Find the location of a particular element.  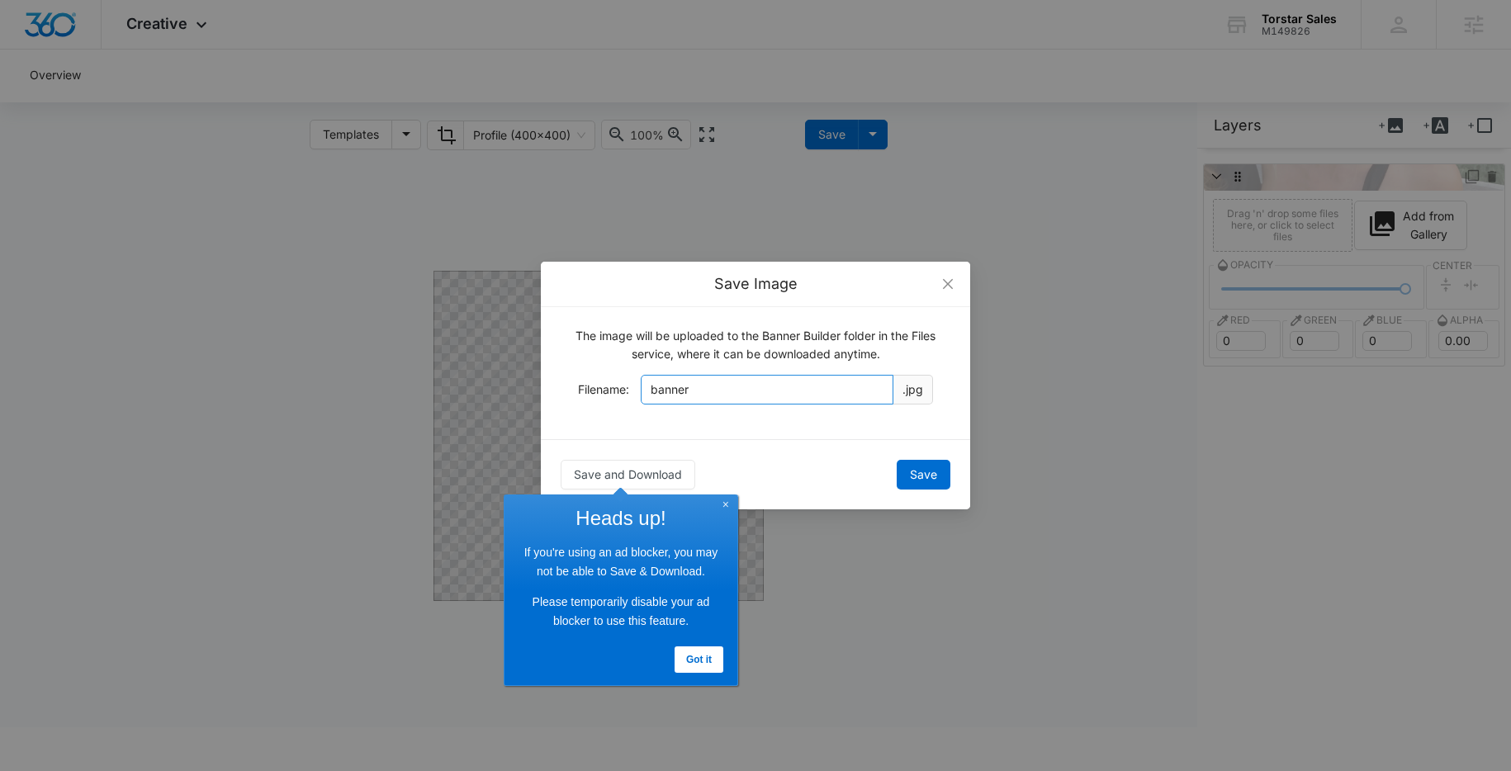

a: Got it is located at coordinates (197, 177).